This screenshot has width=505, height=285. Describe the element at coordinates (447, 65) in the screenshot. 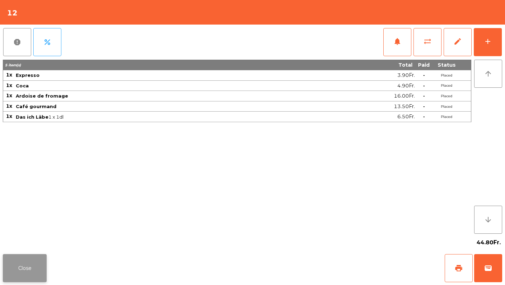

I see `th: Status` at that location.